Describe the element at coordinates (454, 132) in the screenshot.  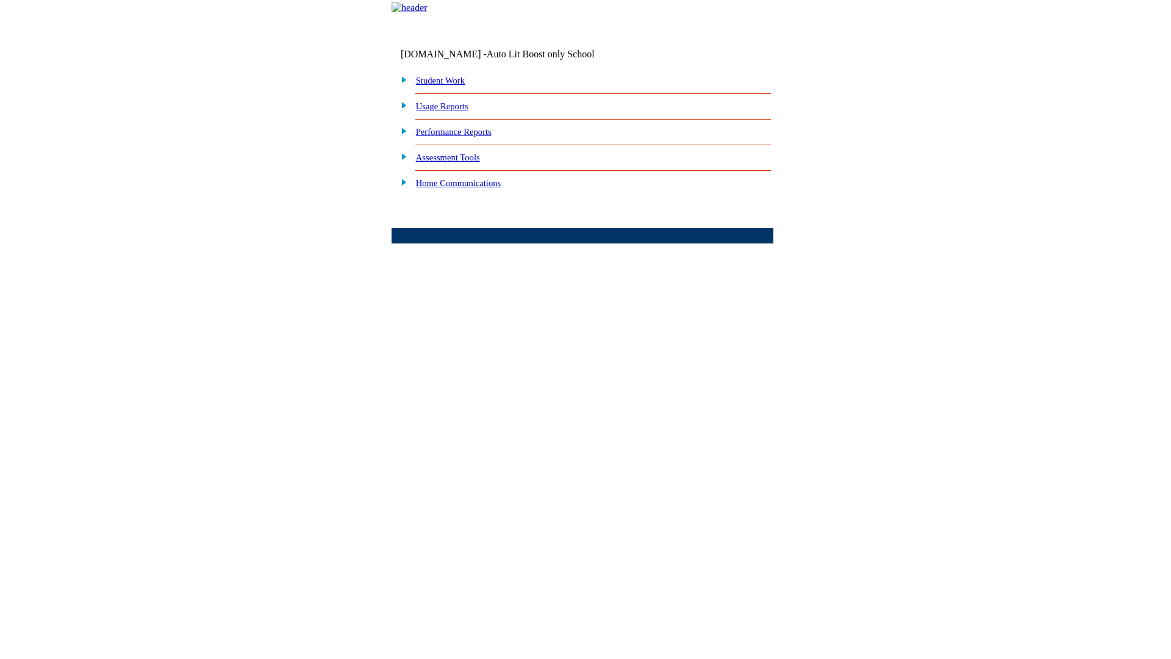
I see `a: Performance Reports` at that location.